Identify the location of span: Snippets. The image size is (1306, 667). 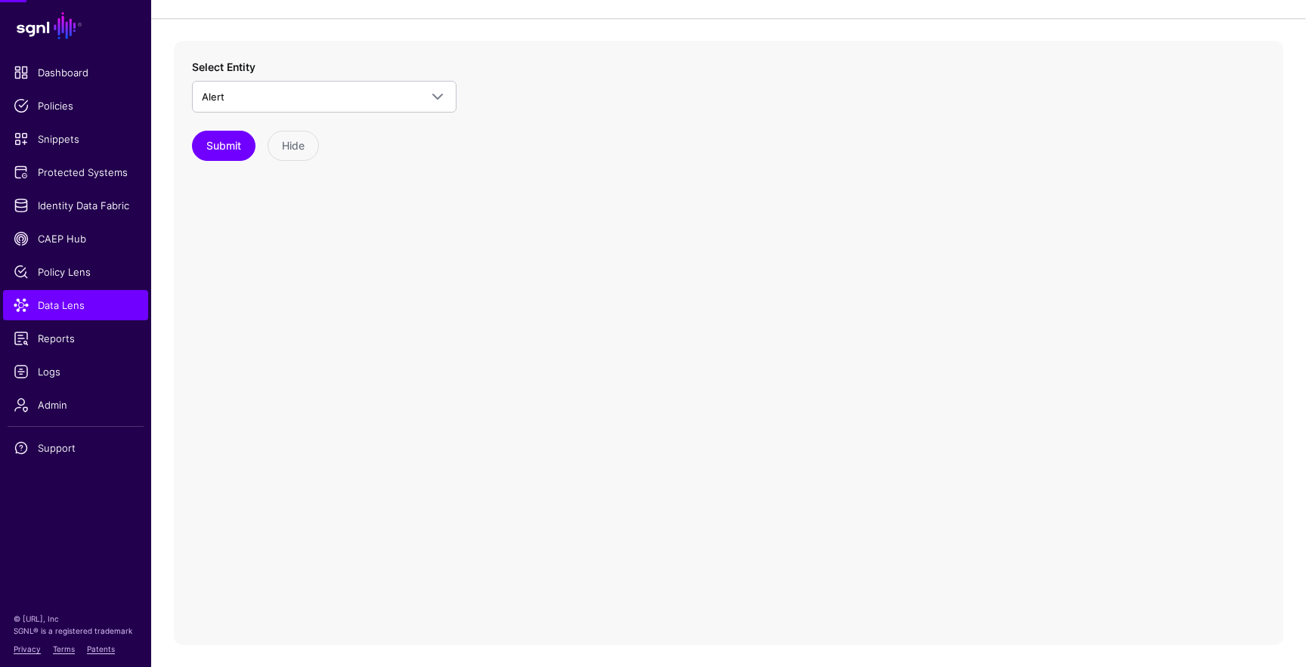
(76, 139).